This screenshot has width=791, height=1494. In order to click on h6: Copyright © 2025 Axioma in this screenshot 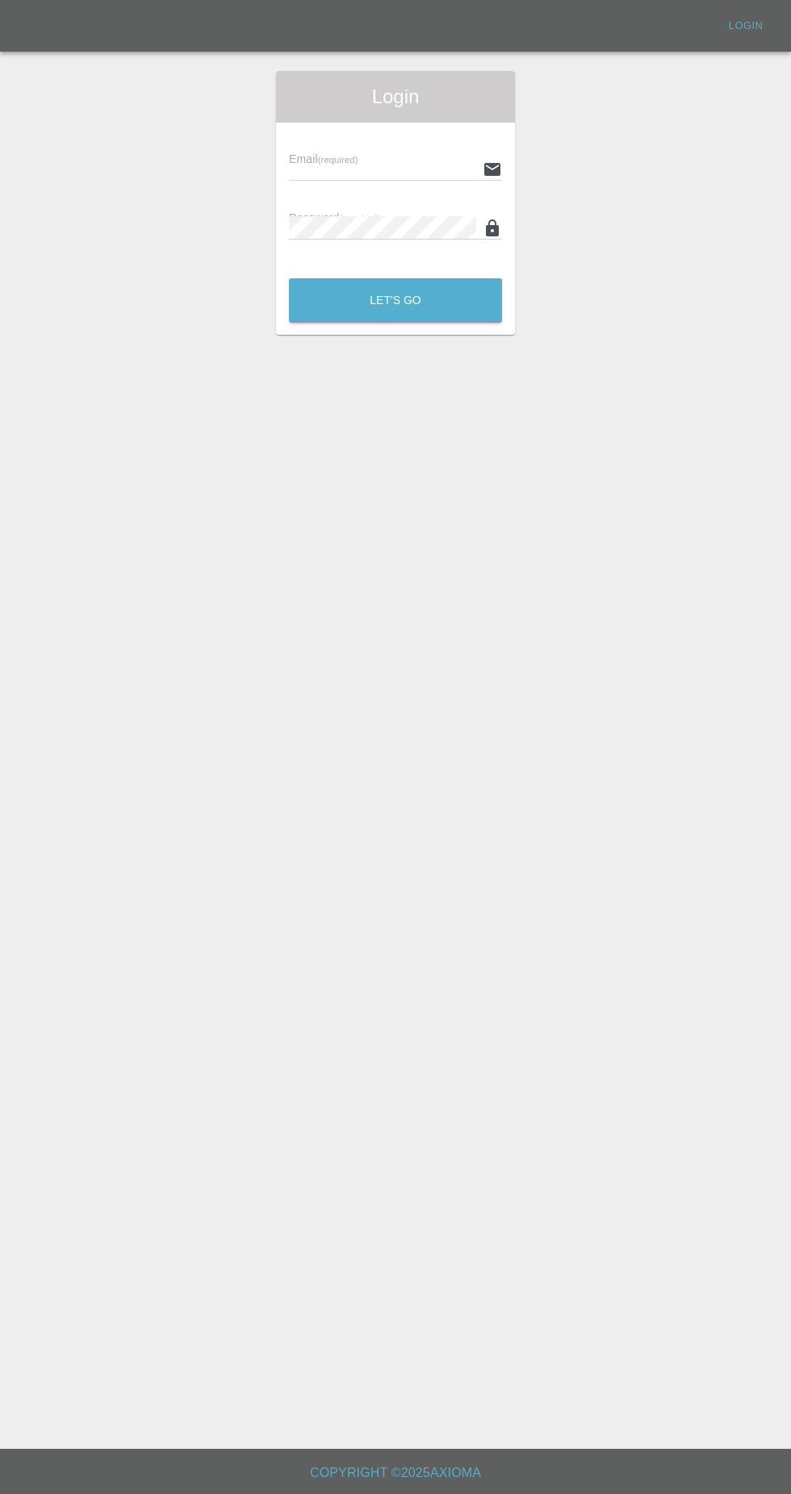, I will do `click(395, 1473)`.